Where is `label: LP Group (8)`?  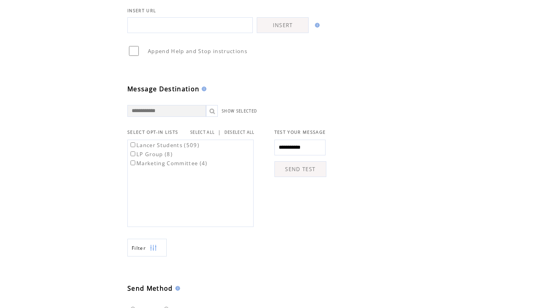
label: LP Group (8) is located at coordinates (150, 154).